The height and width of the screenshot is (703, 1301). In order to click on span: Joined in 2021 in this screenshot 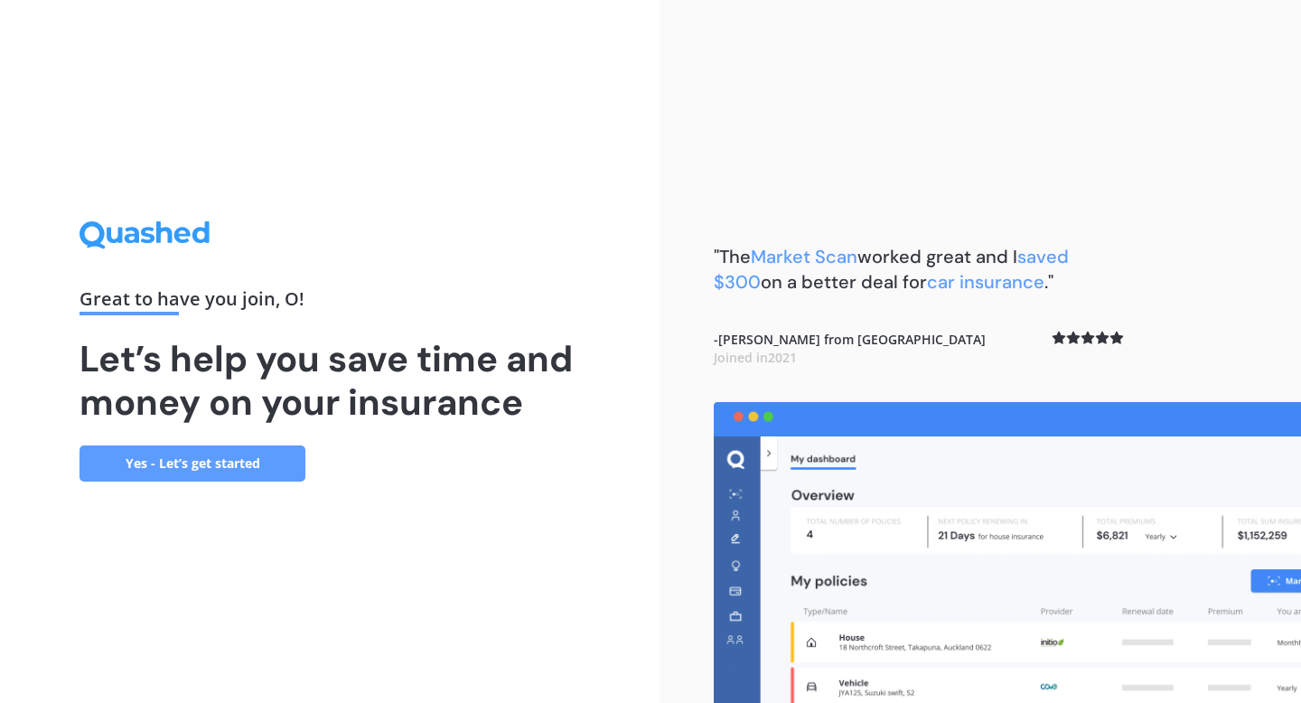, I will do `click(755, 357)`.